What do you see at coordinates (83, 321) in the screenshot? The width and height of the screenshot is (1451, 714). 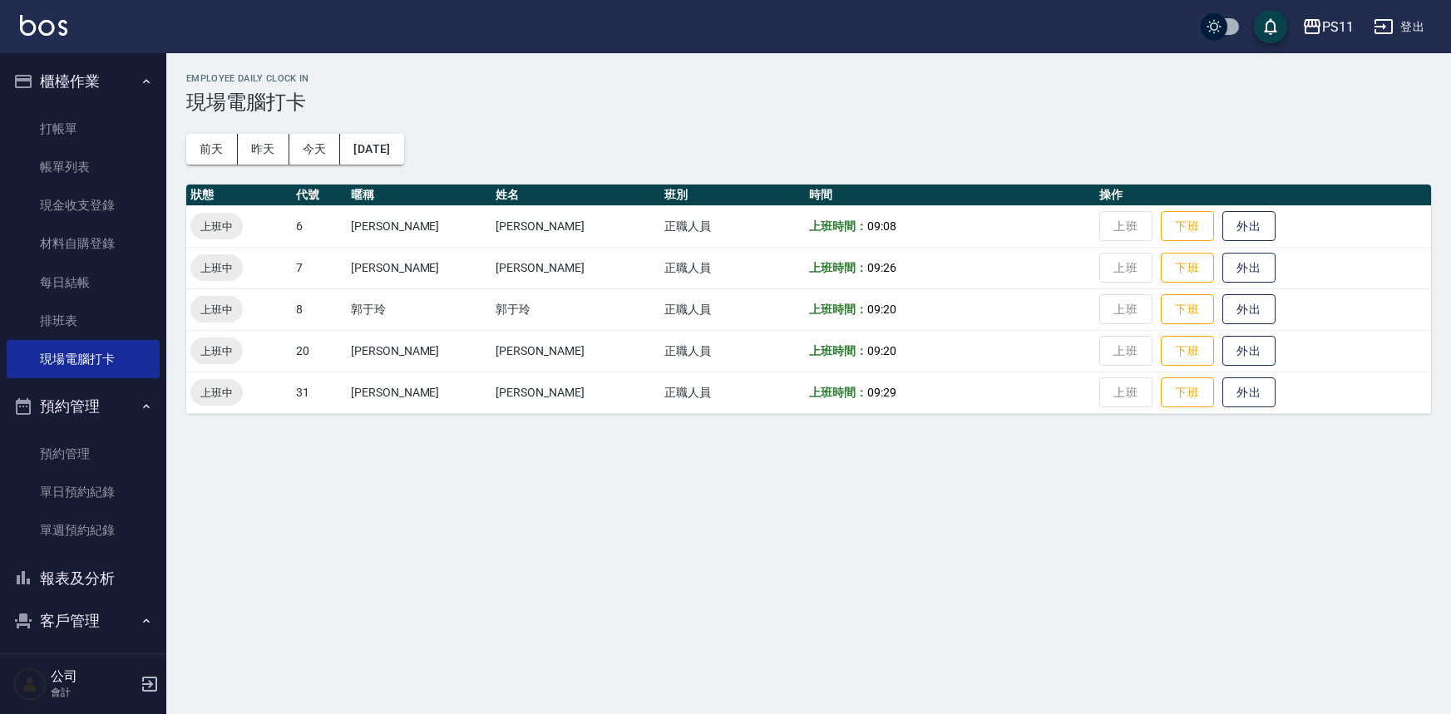 I see `a: 排班表` at bounding box center [83, 321].